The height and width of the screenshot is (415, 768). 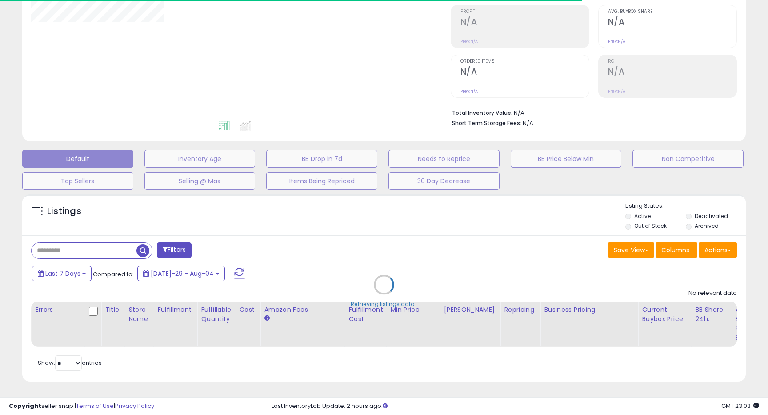 What do you see at coordinates (482, 112) in the screenshot?
I see `b: Total Inventory Value:` at bounding box center [482, 112].